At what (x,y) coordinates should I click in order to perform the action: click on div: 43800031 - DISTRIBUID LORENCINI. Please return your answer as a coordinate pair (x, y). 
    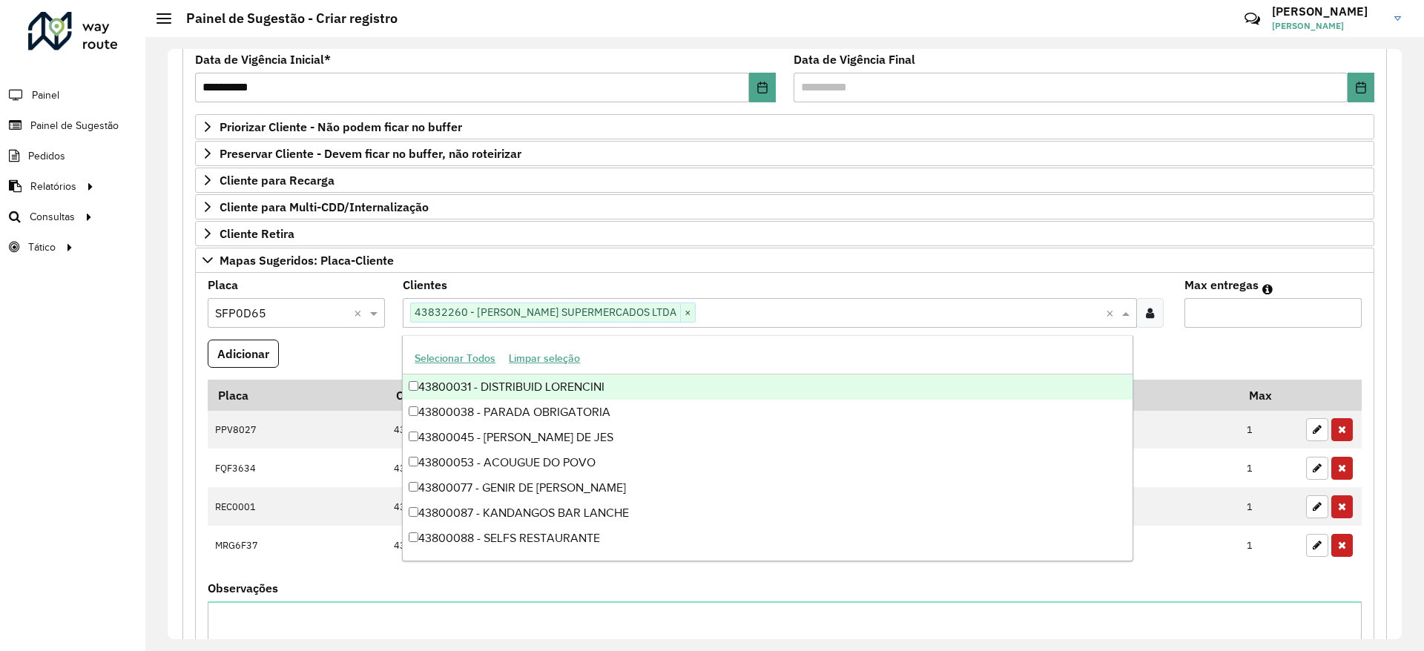
    Looking at the image, I should click on (767, 387).